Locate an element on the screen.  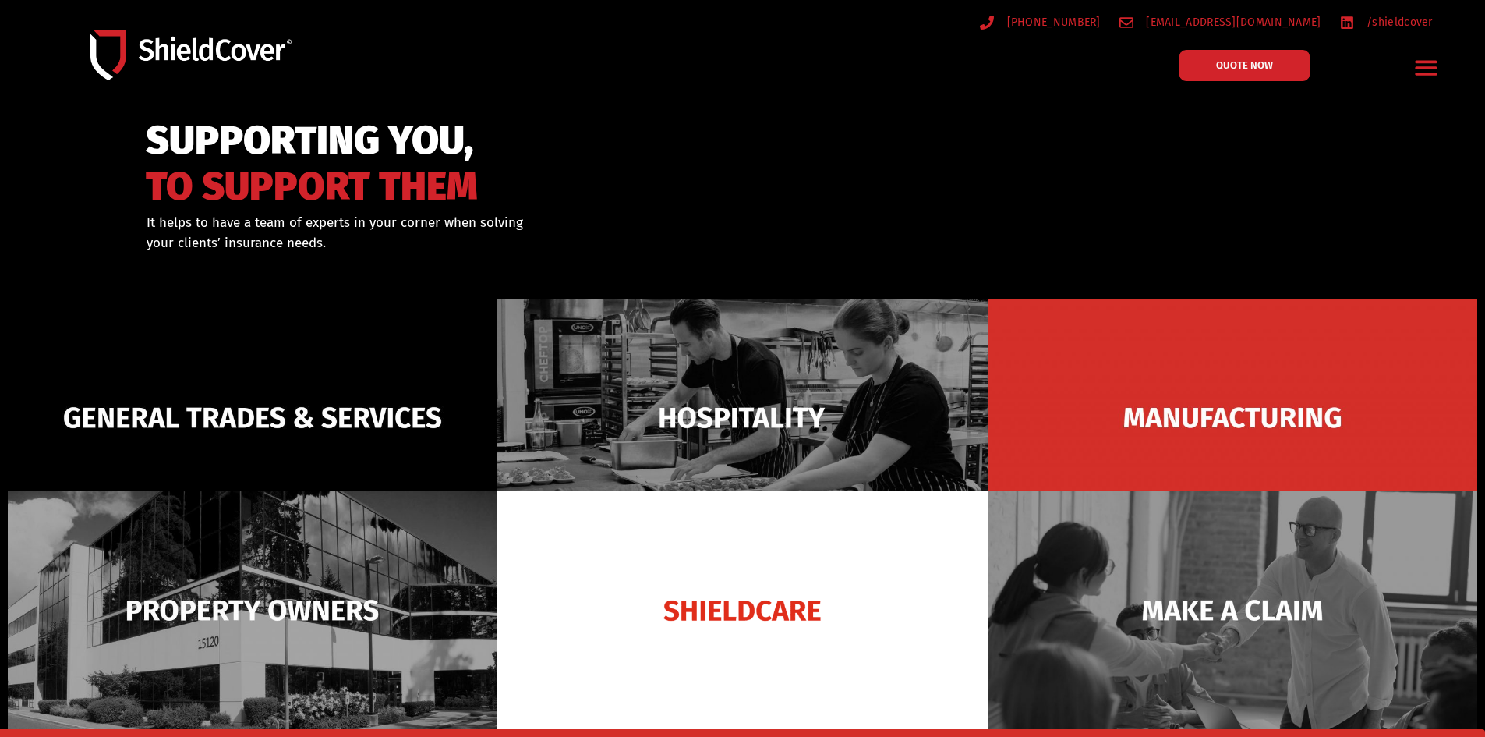
a: /shieldcover is located at coordinates (1386, 22).